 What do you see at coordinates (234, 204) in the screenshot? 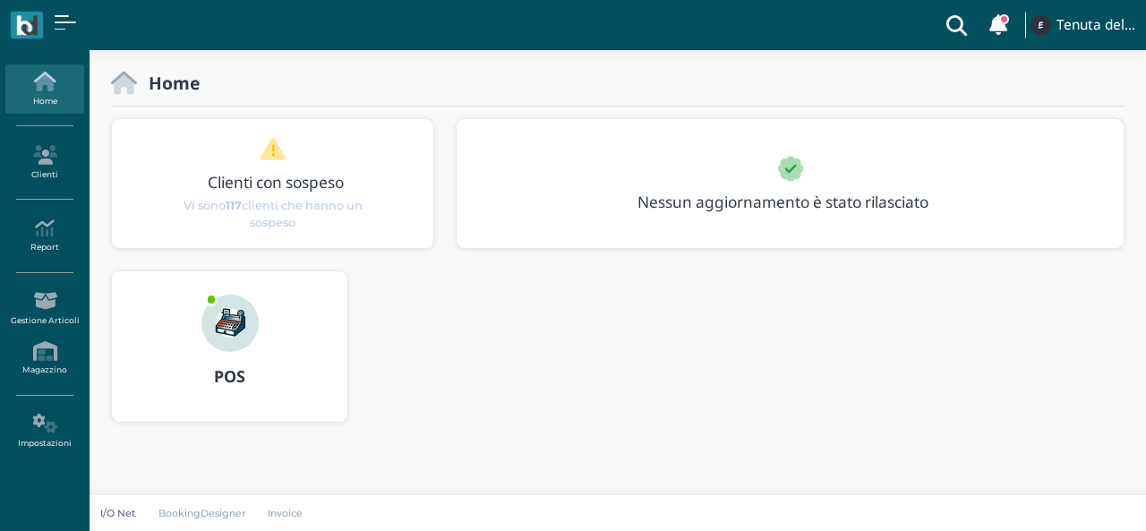
I see `b: 117` at bounding box center [234, 204].